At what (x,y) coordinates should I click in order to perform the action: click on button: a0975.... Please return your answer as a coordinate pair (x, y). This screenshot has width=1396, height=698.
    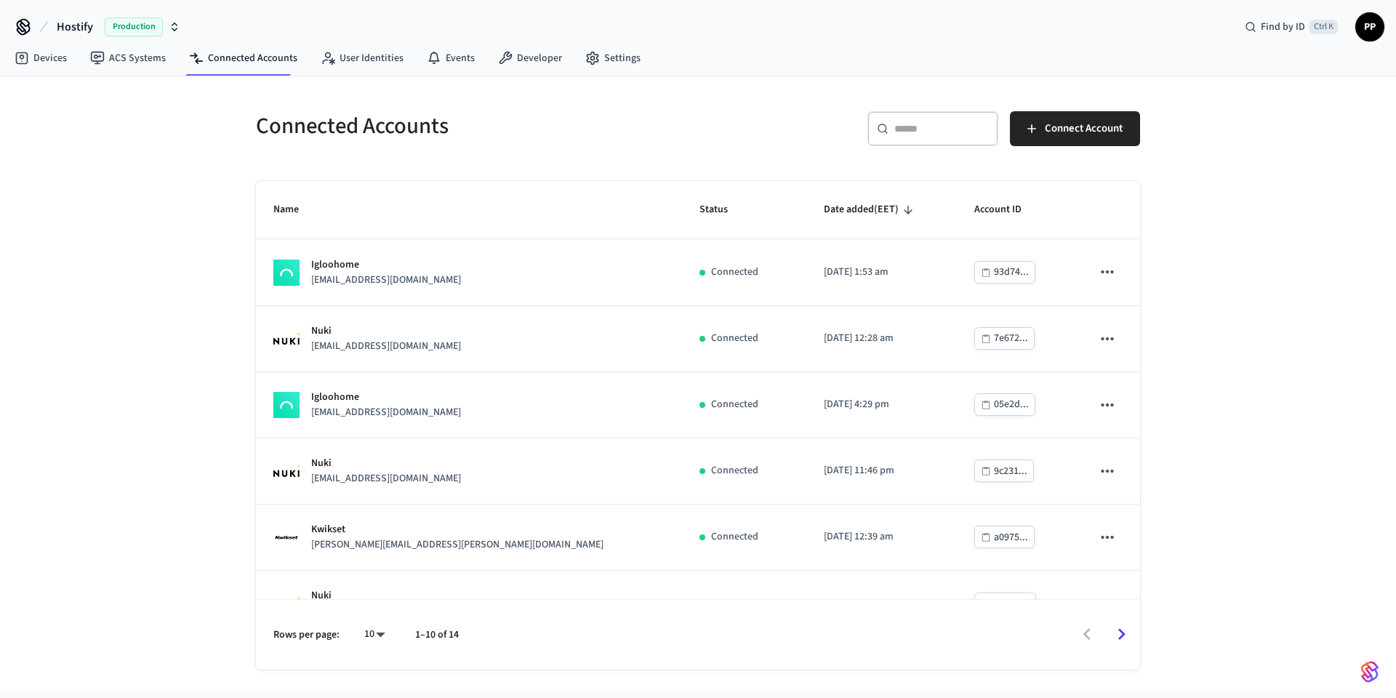
    Looking at the image, I should click on (1004, 536).